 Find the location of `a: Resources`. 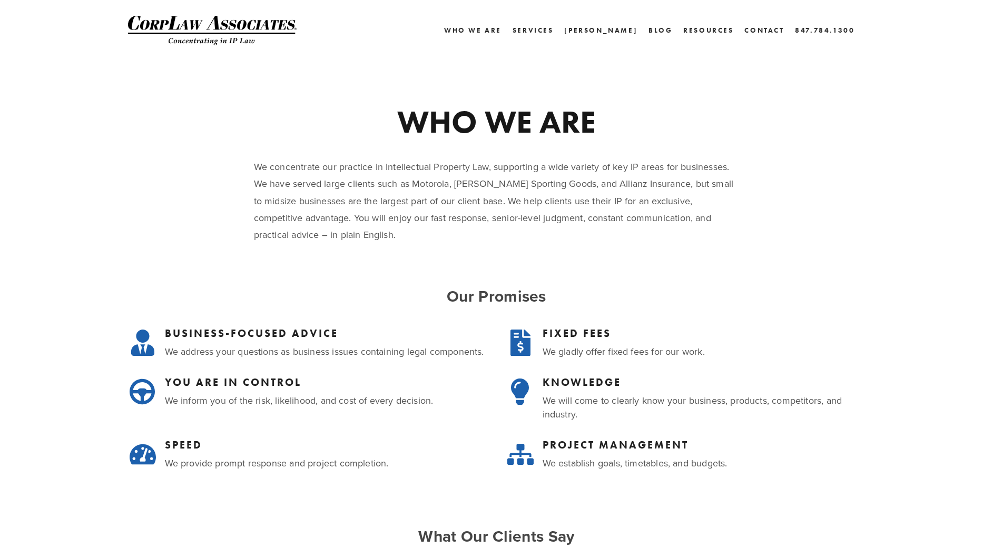

a: Resources is located at coordinates (708, 30).